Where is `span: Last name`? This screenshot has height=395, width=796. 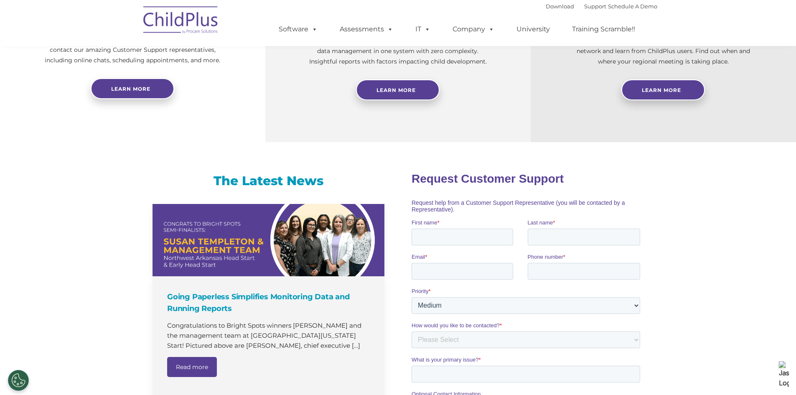
span: Last name is located at coordinates (129, 58).